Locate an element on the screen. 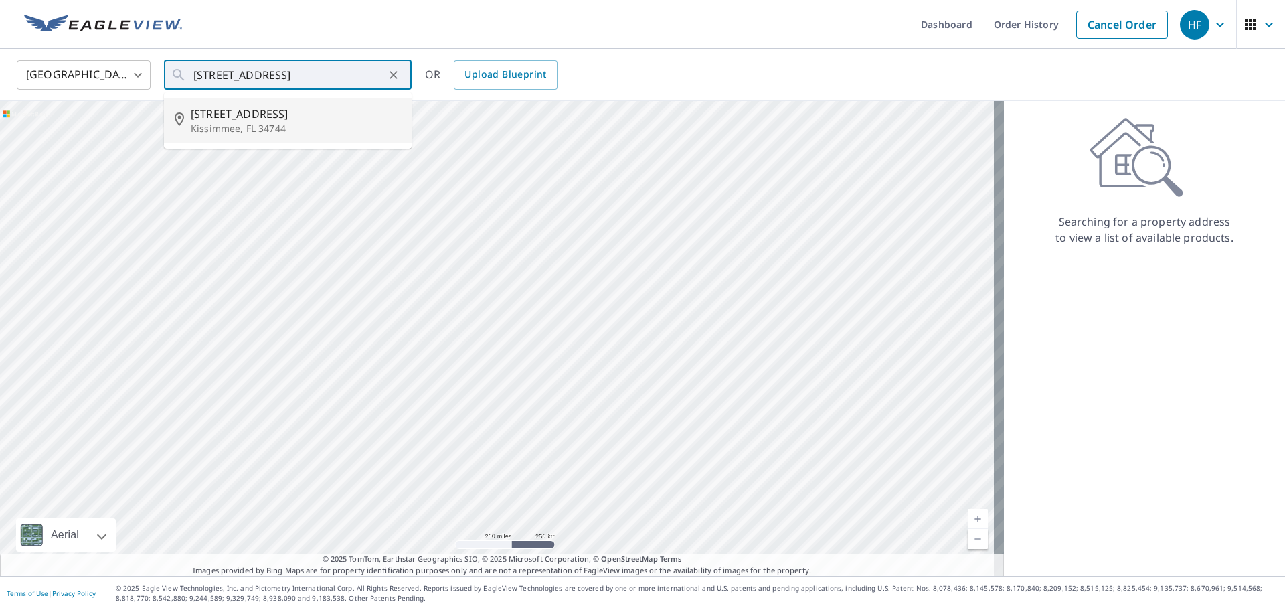 Image resolution: width=1285 pixels, height=610 pixels. img: EV Logo is located at coordinates (103, 25).